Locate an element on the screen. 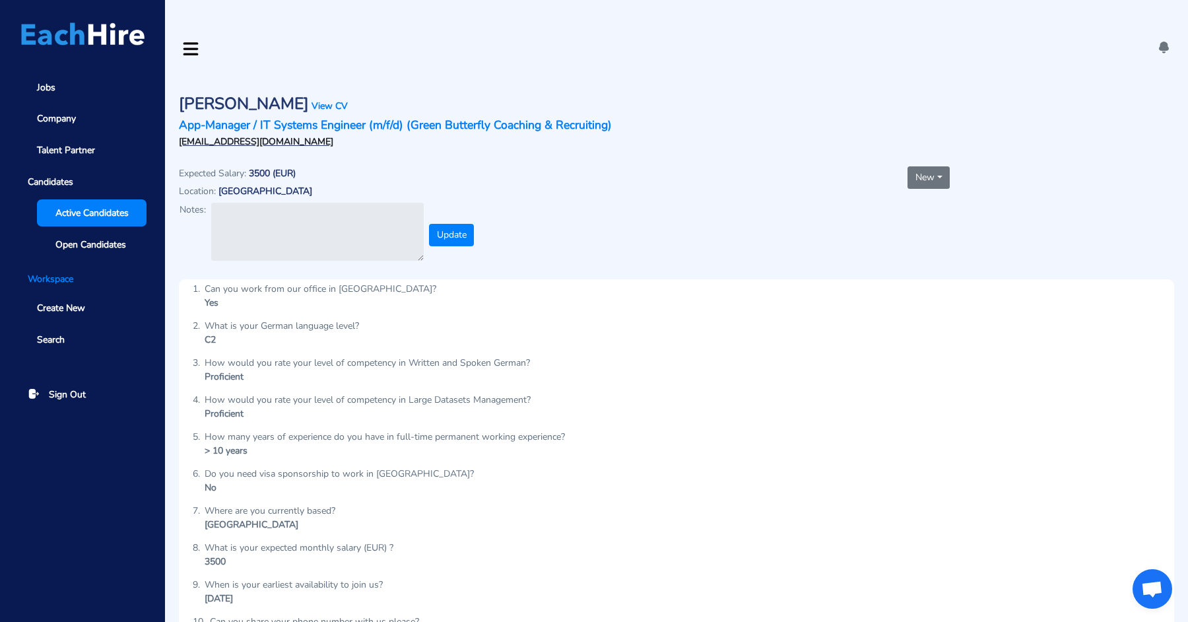 This screenshot has width=1188, height=622. button: New is located at coordinates (929, 178).